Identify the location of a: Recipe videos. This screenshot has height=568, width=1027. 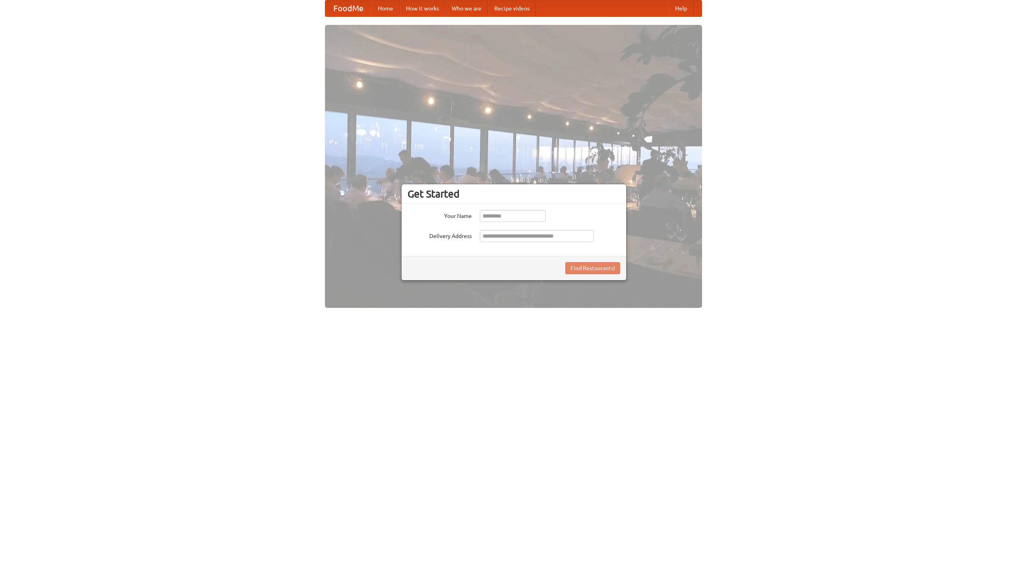
(512, 8).